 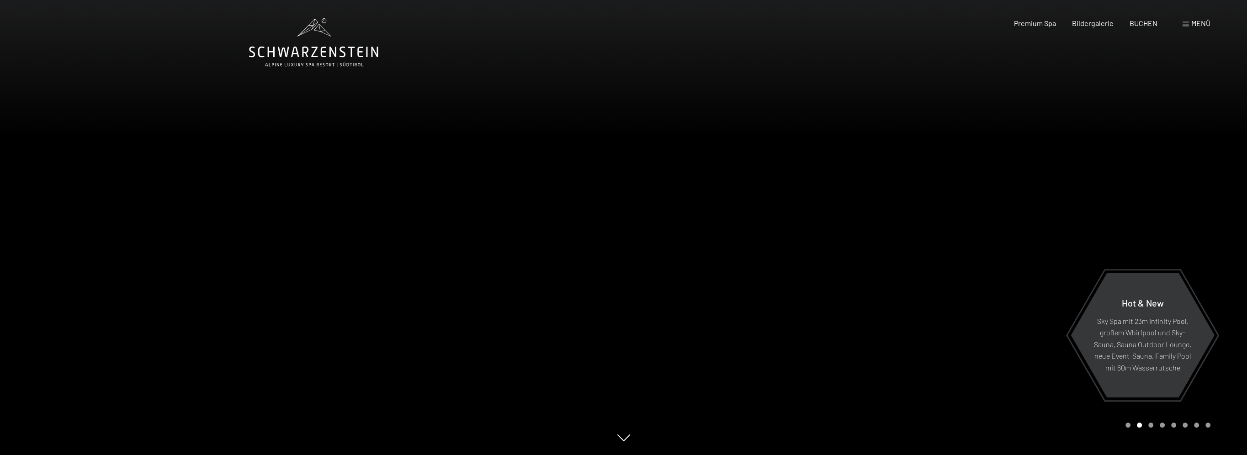 What do you see at coordinates (1162, 425) in the screenshot?
I see `div: Carousel Page 4` at bounding box center [1162, 425].